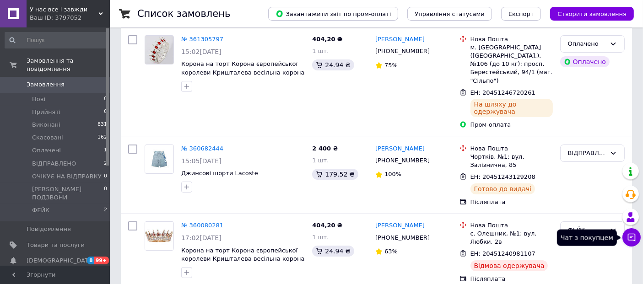  What do you see at coordinates (46, 151) in the screenshot?
I see `span: Оплачені` at bounding box center [46, 151].